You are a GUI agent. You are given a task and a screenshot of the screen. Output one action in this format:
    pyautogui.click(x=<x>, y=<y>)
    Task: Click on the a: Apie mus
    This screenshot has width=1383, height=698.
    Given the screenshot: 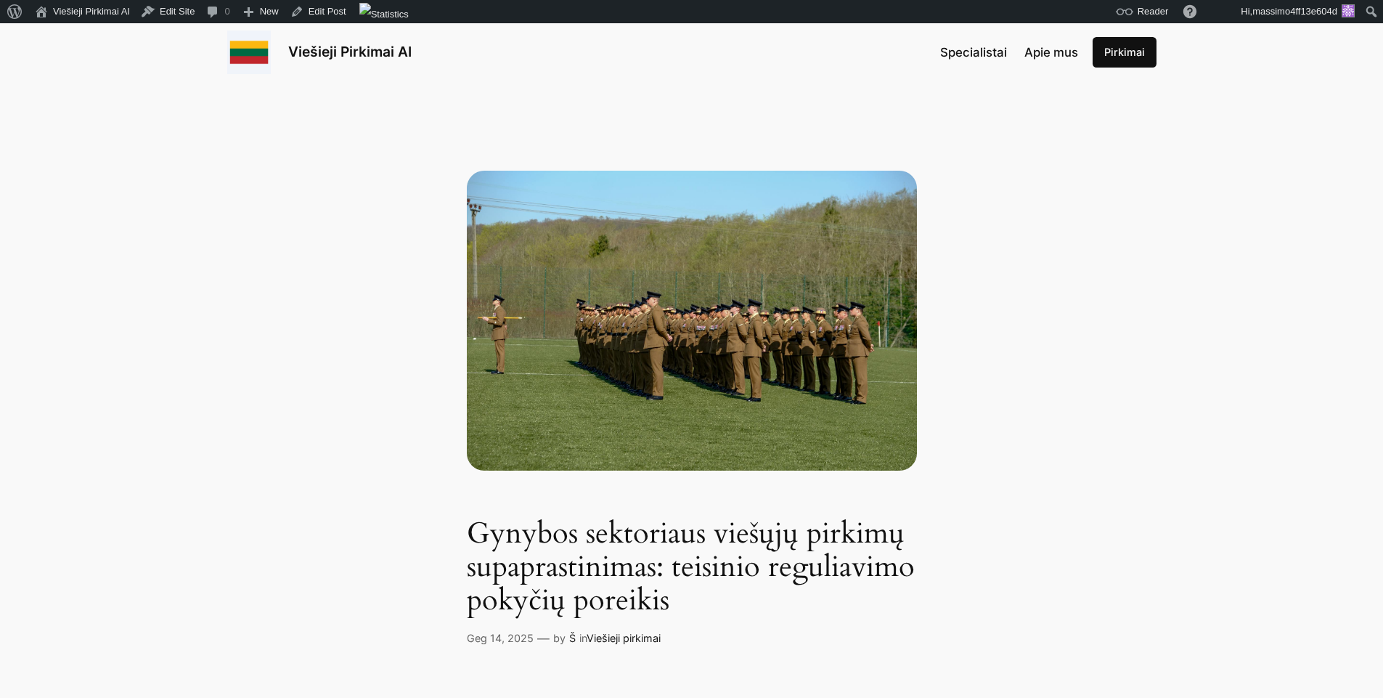 What is the action you would take?
    pyautogui.click(x=1051, y=52)
    